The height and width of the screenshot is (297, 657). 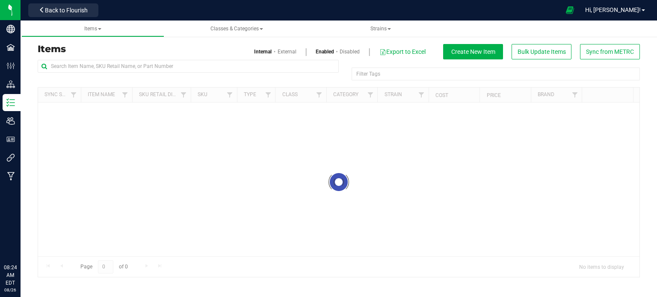 I want to click on h3: Items, so click(x=185, y=49).